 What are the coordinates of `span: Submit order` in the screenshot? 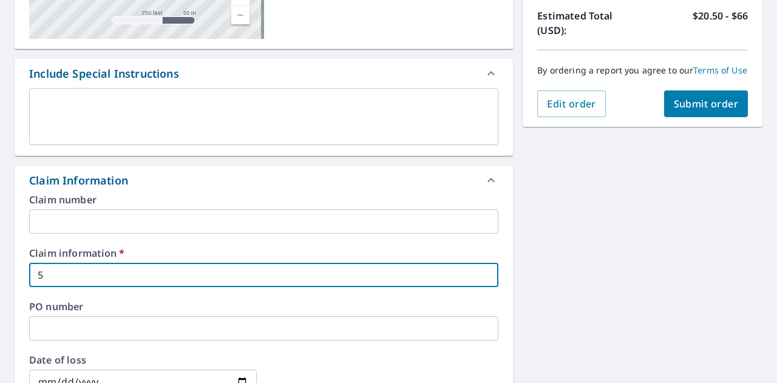 It's located at (706, 104).